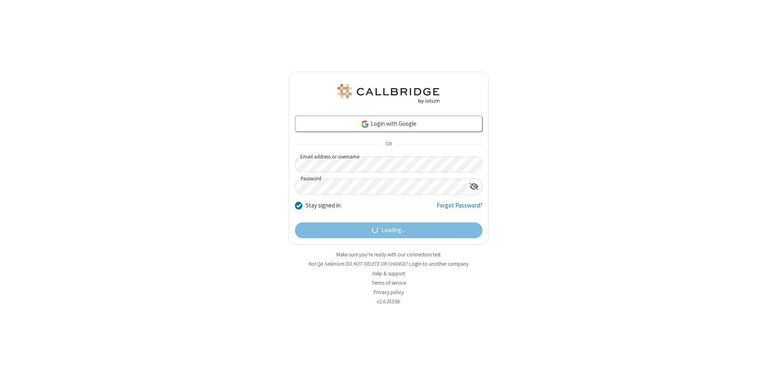 This screenshot has width=777, height=383. I want to click on button: Login to another company, so click(438, 264).